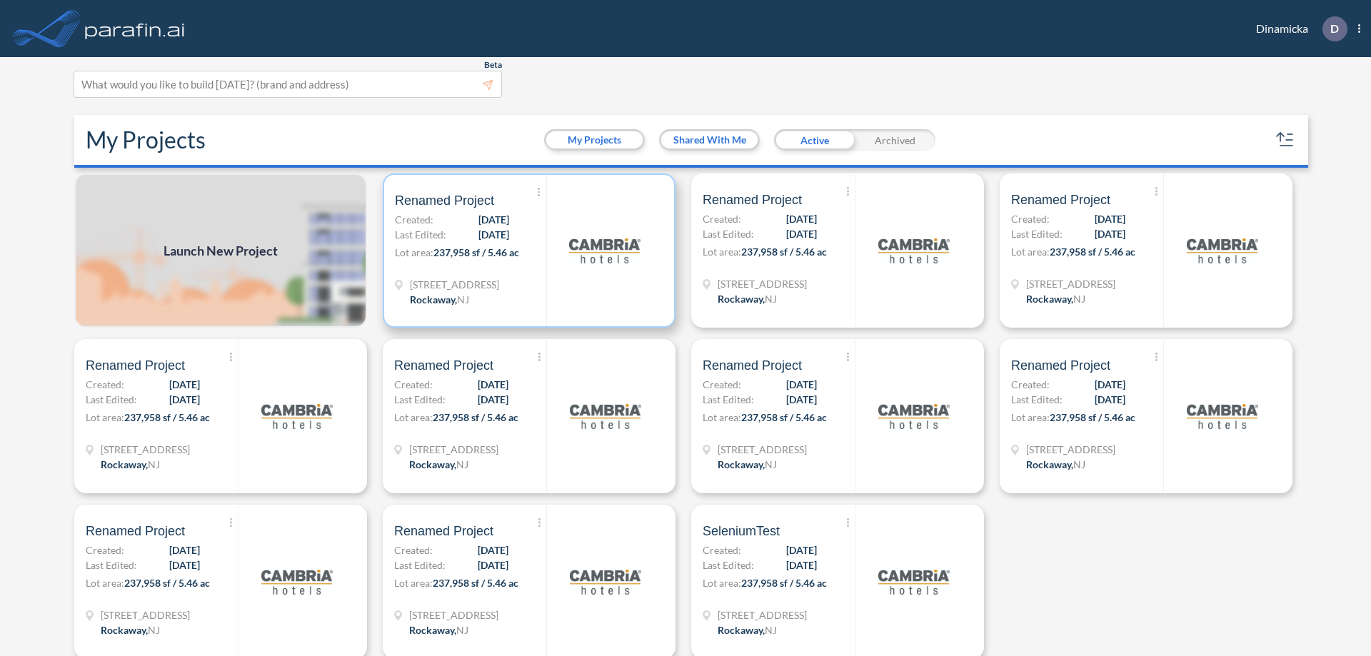  I want to click on button: Shared With Me, so click(709, 140).